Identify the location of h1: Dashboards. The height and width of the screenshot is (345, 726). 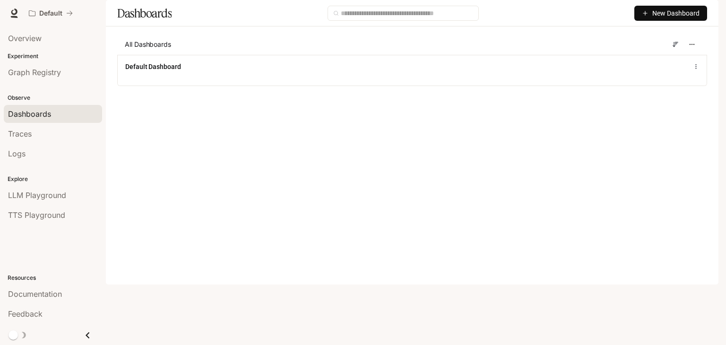
(144, 13).